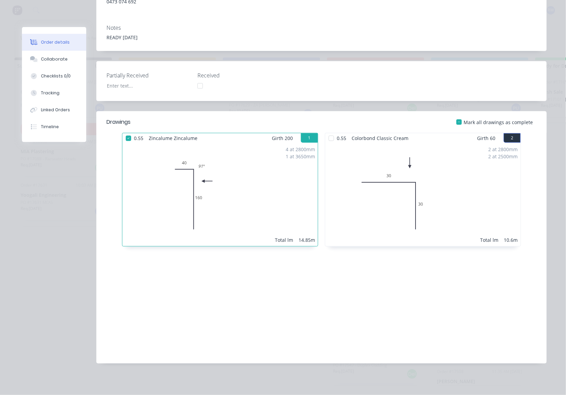 The width and height of the screenshot is (566, 395). What do you see at coordinates (54, 93) in the screenshot?
I see `button: Tracking` at bounding box center [54, 93].